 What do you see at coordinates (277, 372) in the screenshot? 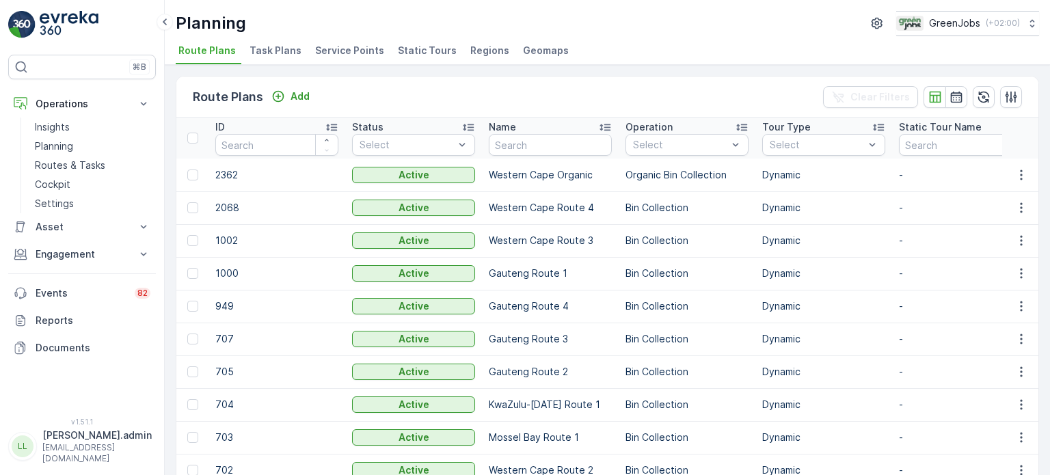
I see `p: 705` at bounding box center [277, 372].